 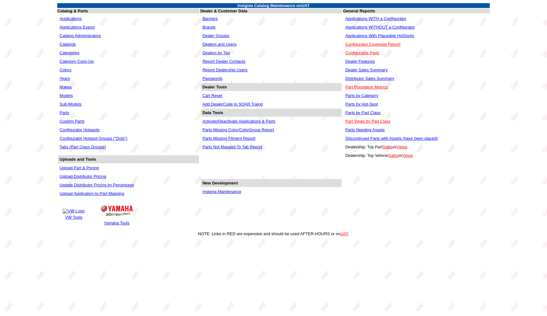 I want to click on a: Applications With Placeable HotSpots, so click(x=380, y=35).